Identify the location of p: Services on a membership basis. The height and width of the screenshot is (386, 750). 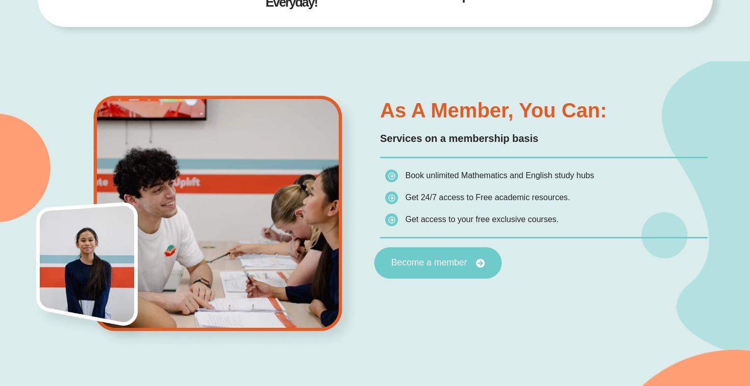
(544, 138).